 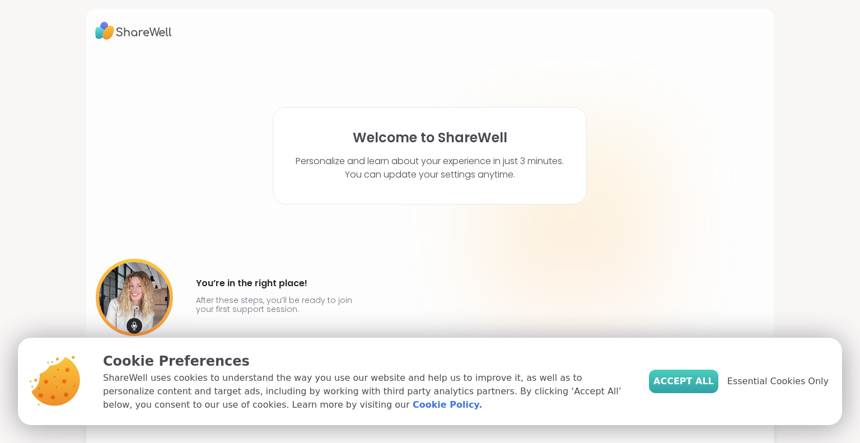 What do you see at coordinates (133, 31) in the screenshot?
I see `img: ShareWell Logo` at bounding box center [133, 31].